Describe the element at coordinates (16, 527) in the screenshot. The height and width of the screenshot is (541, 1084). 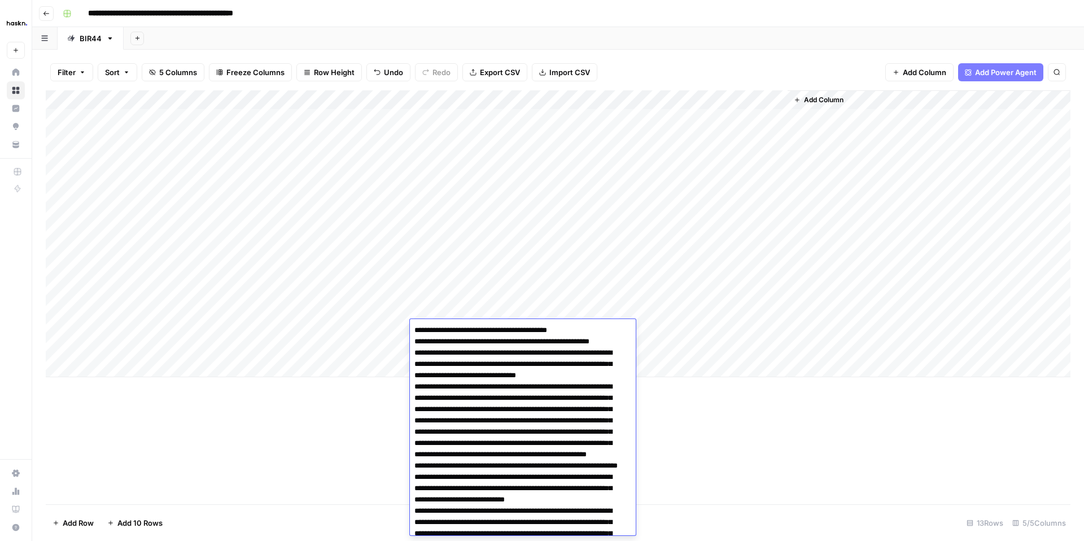
I see `button: Help + Support` at that location.